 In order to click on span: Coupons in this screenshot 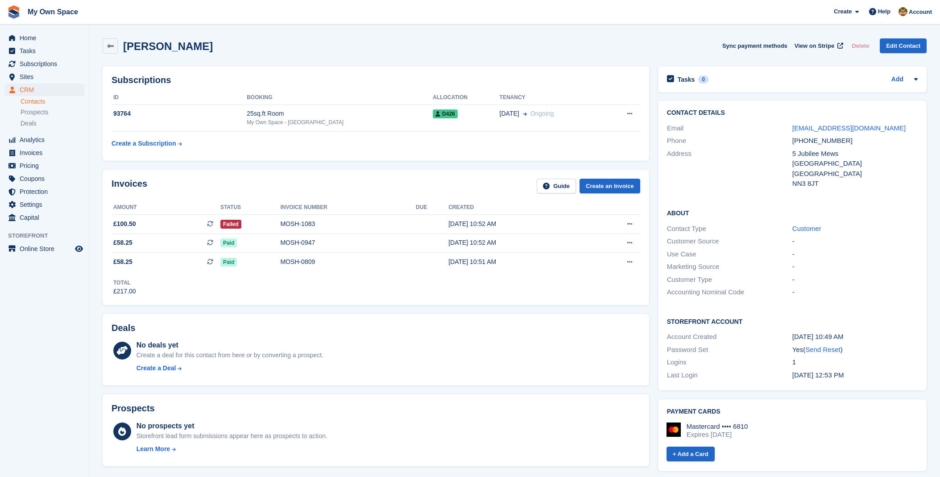, I will do `click(46, 179)`.